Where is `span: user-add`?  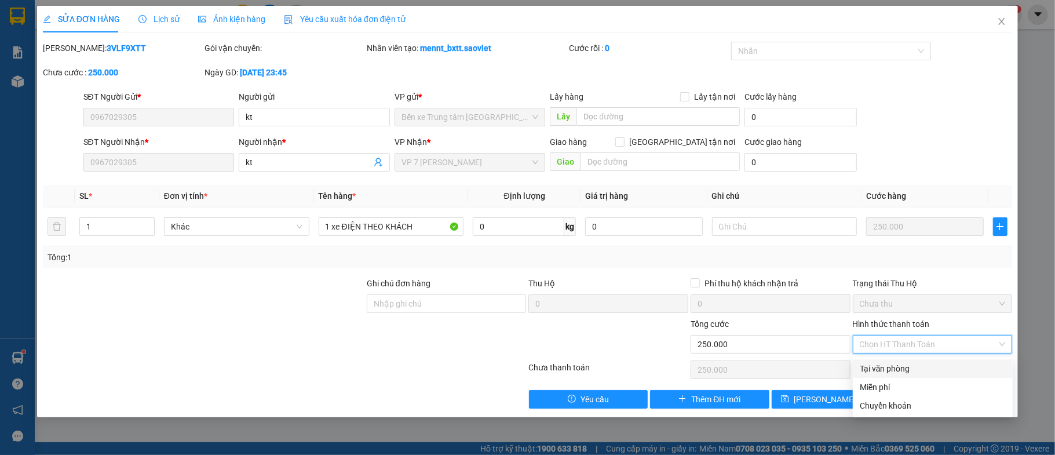
span: user-add is located at coordinates (378, 162).